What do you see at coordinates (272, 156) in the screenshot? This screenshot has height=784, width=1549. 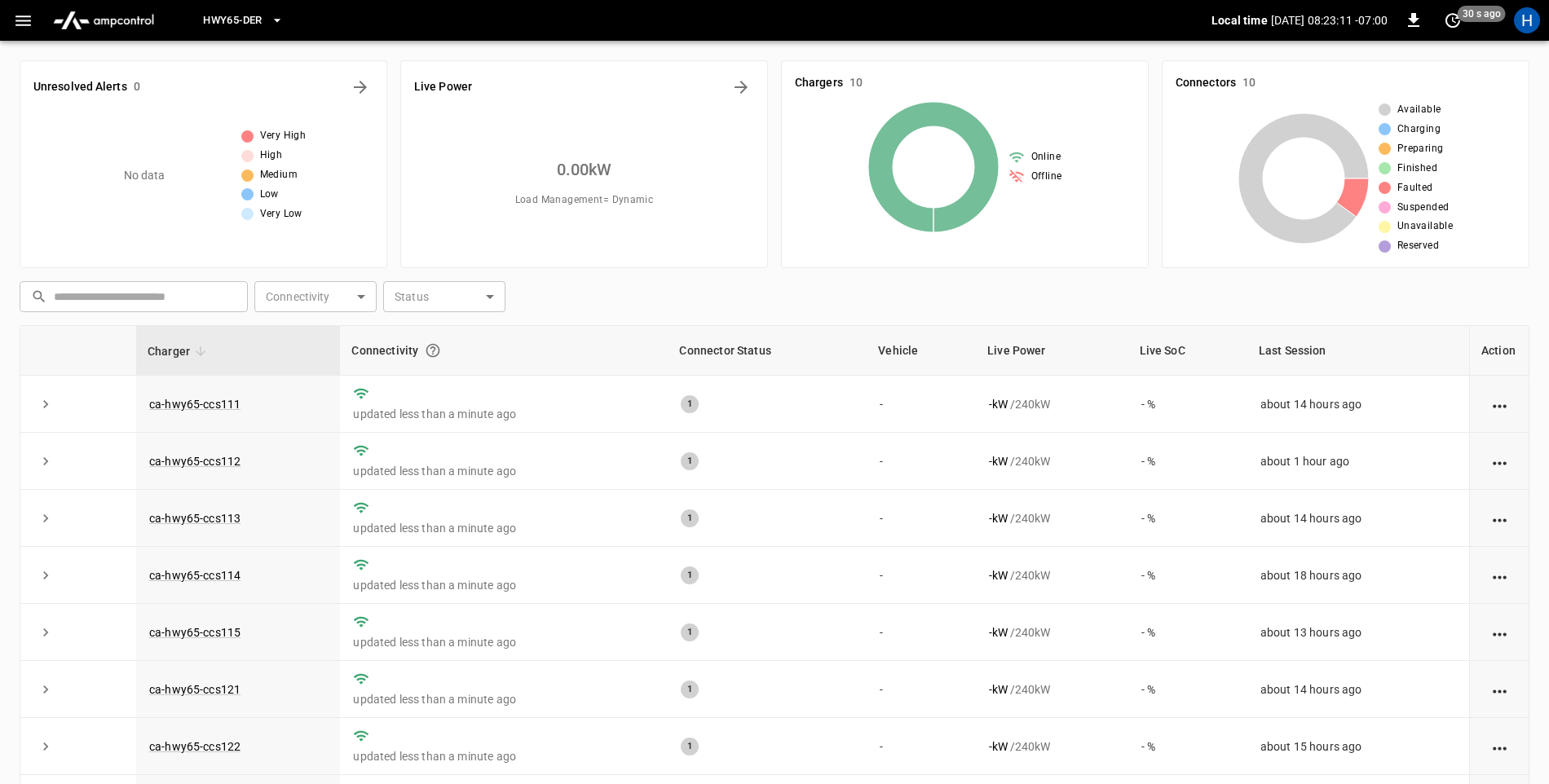 I see `span: High` at bounding box center [272, 156].